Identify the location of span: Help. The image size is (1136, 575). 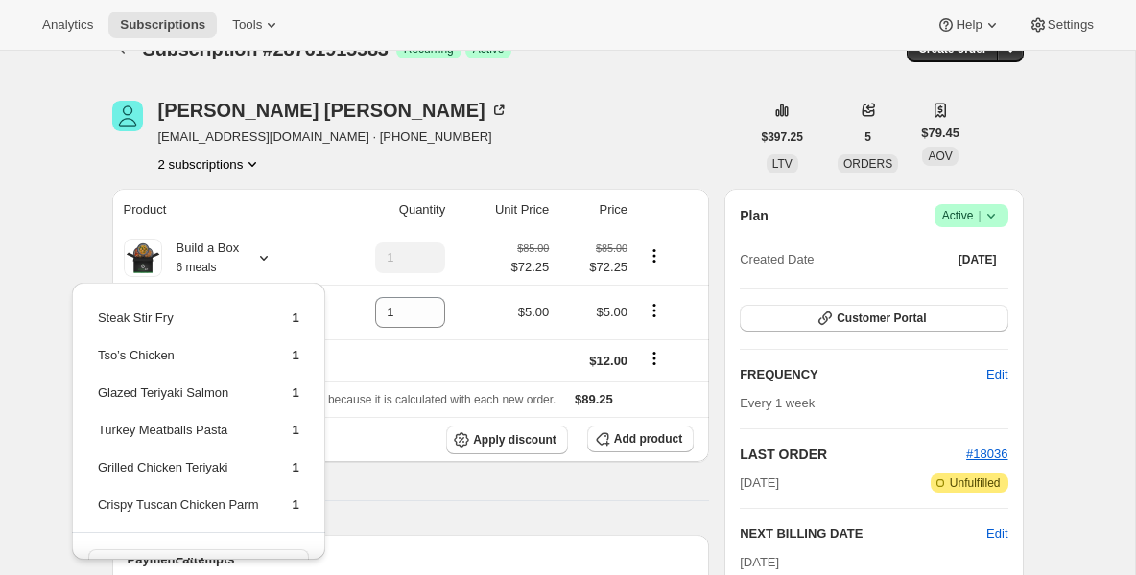
(968, 25).